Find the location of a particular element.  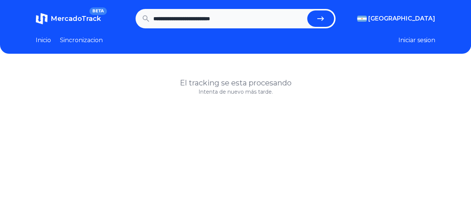

a: MercadoTrackBETA is located at coordinates (68, 19).